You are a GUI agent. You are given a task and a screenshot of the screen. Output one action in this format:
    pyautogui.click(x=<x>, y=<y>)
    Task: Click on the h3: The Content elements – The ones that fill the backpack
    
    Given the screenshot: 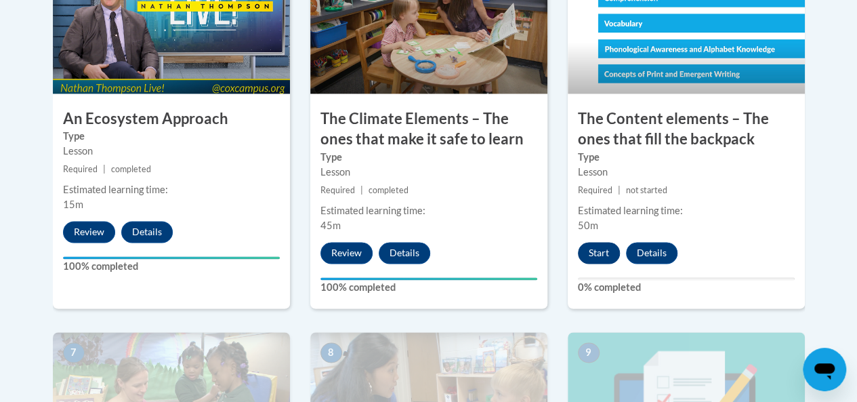 What is the action you would take?
    pyautogui.click(x=686, y=129)
    